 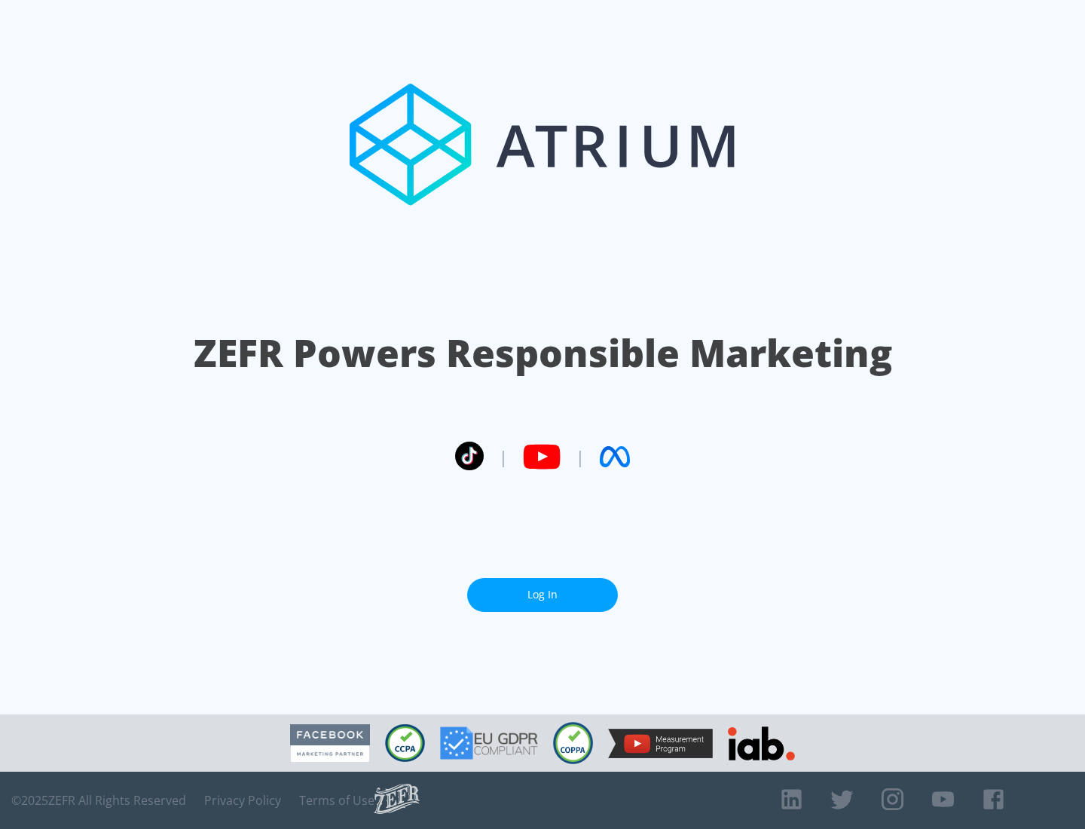 I want to click on a: Log In, so click(x=543, y=595).